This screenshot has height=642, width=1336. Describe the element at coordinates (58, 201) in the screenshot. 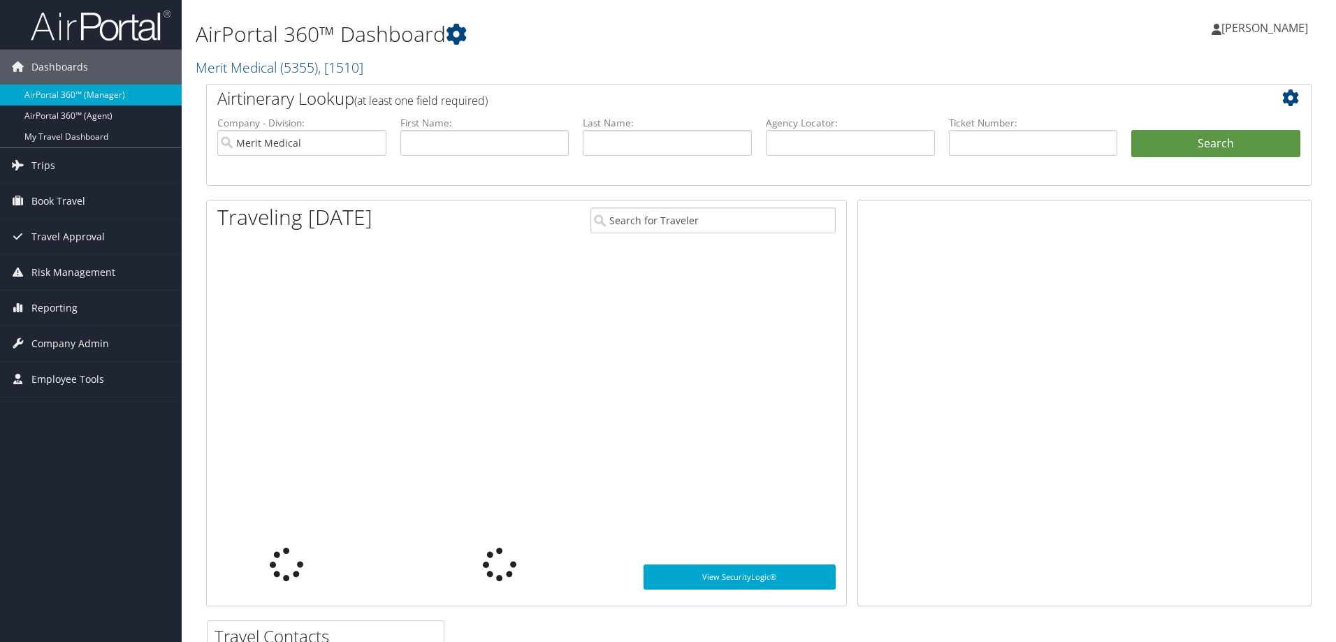

I see `span: Book Travel` at that location.